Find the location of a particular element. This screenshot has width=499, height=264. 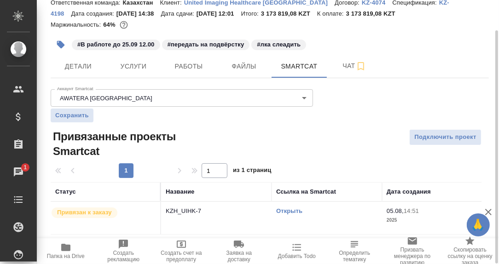

p: Дата создания: is located at coordinates (93, 13).